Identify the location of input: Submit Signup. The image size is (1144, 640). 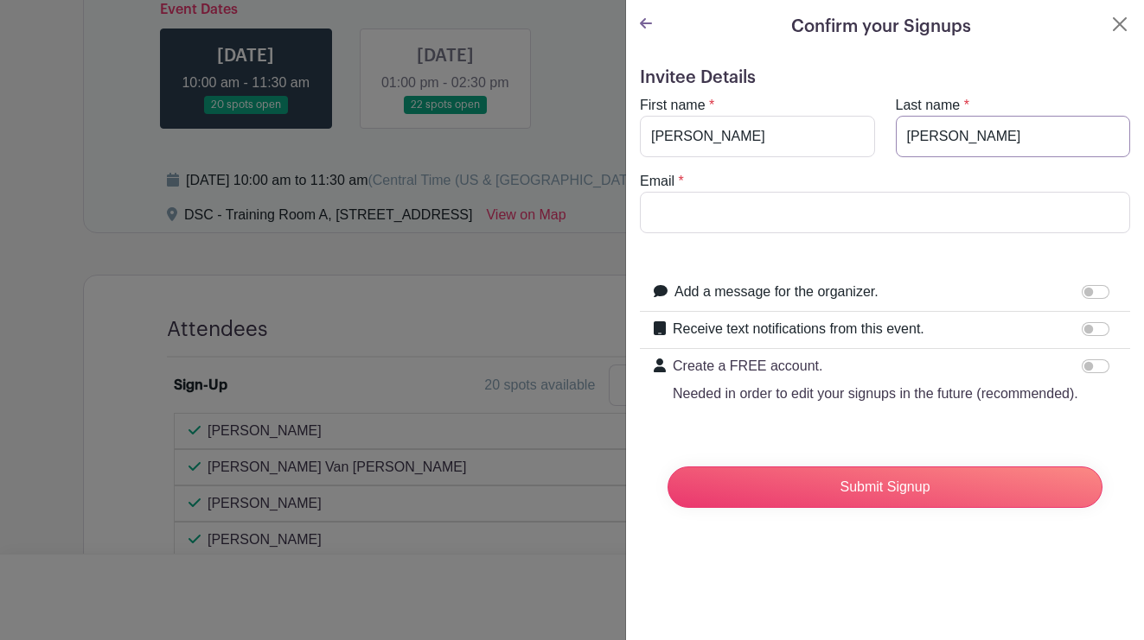
(884, 487).